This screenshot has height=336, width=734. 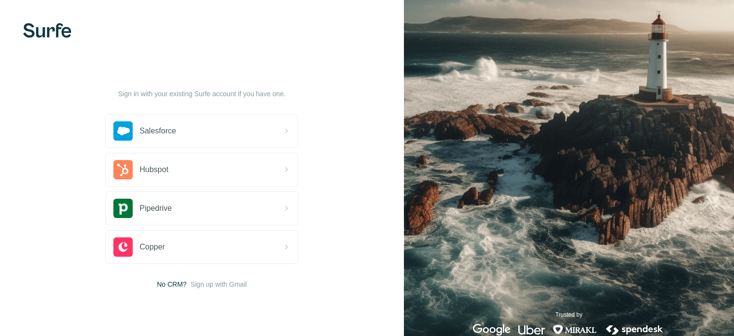 What do you see at coordinates (155, 208) in the screenshot?
I see `span: Pipedrive` at bounding box center [155, 208].